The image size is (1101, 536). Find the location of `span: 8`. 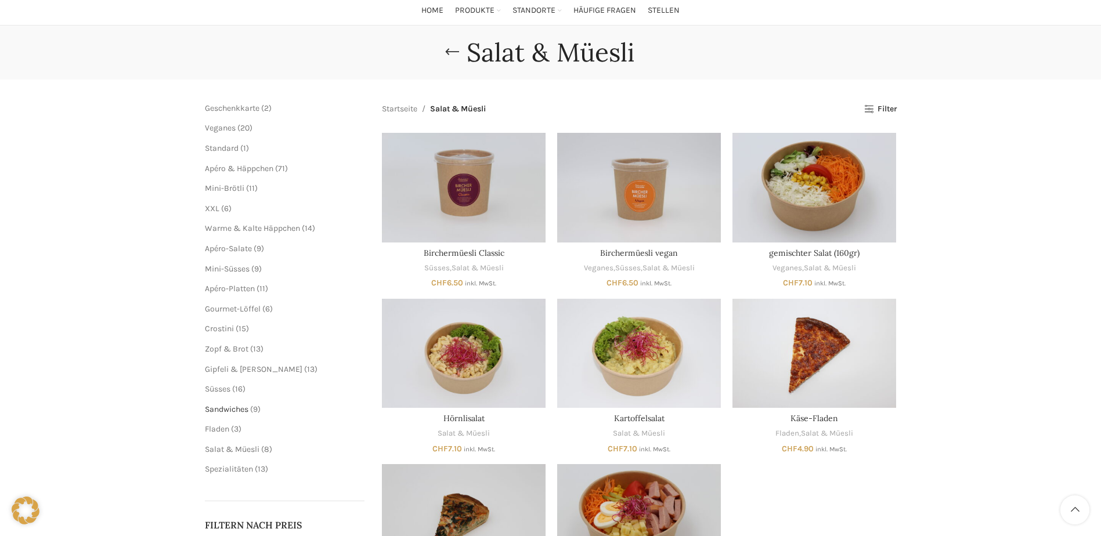

span: 8 is located at coordinates (266, 449).